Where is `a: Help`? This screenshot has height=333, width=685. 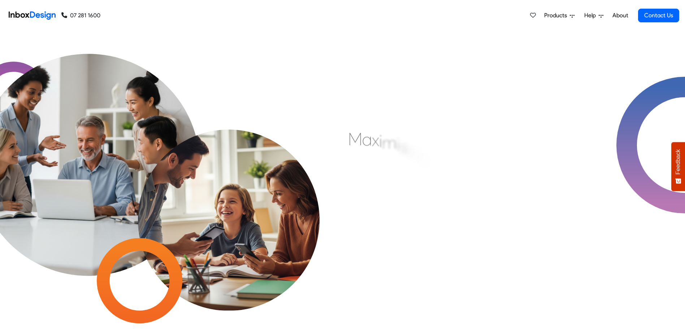
a: Help is located at coordinates (593, 16).